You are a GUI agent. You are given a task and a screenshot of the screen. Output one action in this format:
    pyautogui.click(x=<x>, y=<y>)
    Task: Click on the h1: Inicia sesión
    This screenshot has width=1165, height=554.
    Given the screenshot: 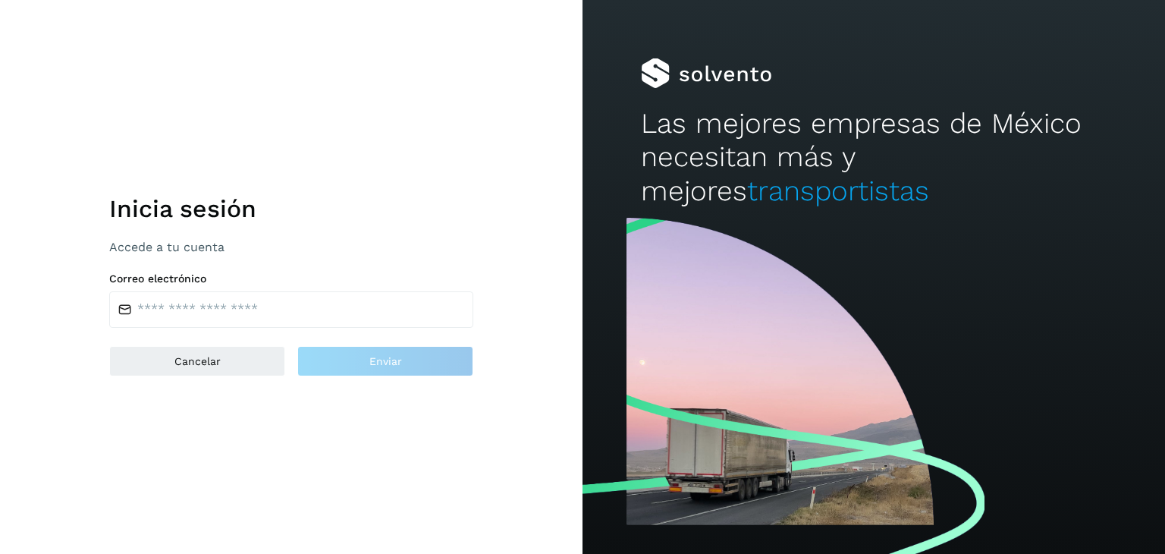 What is the action you would take?
    pyautogui.click(x=291, y=209)
    